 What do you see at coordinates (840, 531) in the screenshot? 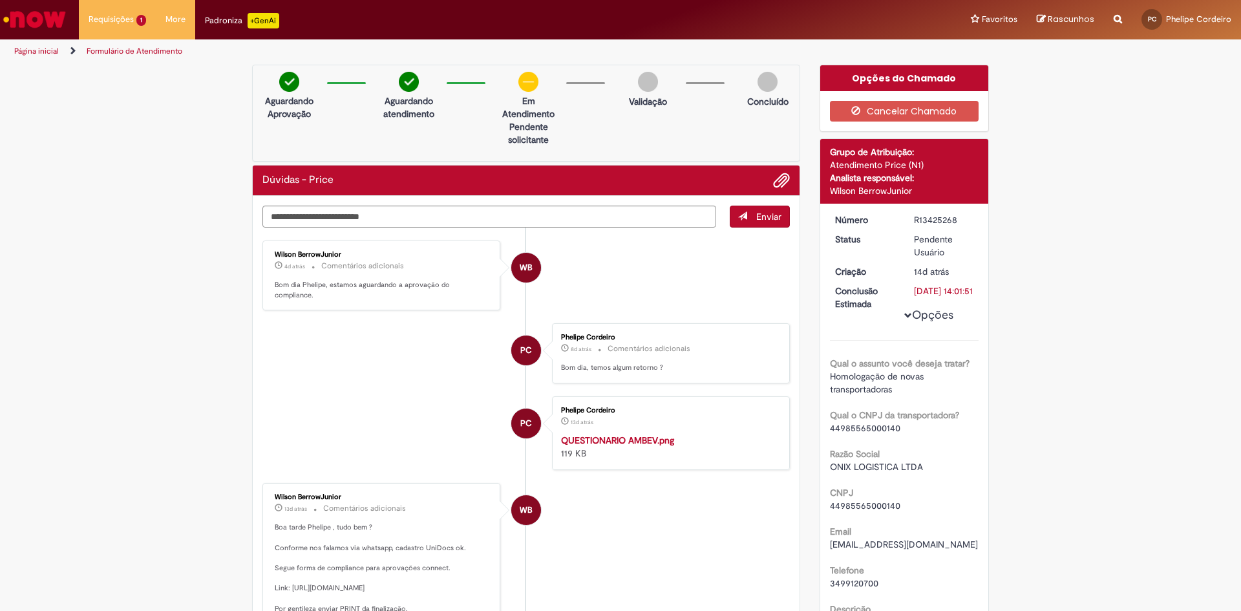
I see `b: Email` at bounding box center [840, 531].